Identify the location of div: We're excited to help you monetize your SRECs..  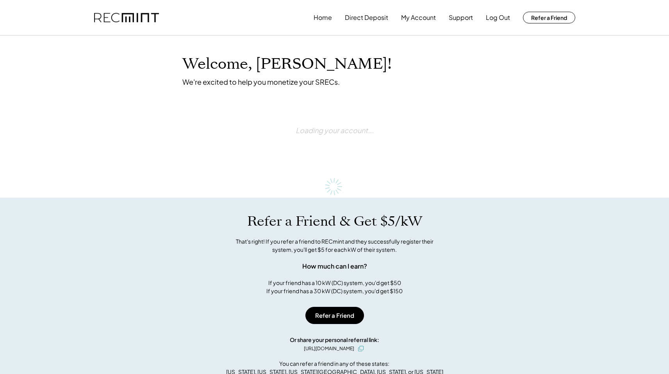
(261, 82).